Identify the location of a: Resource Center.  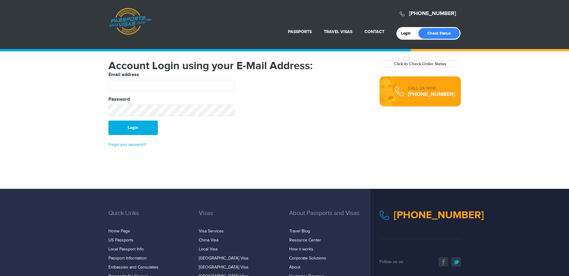
(305, 240).